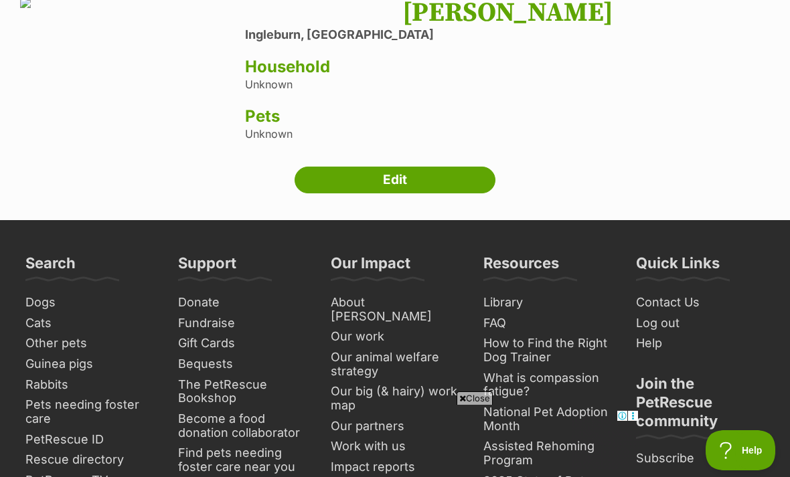 The image size is (790, 477). What do you see at coordinates (700, 302) in the screenshot?
I see `a: Contact Us` at bounding box center [700, 302].